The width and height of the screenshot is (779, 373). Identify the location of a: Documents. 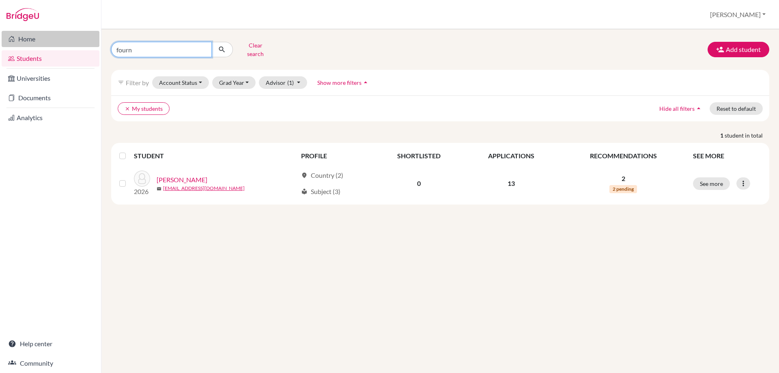
(50, 98).